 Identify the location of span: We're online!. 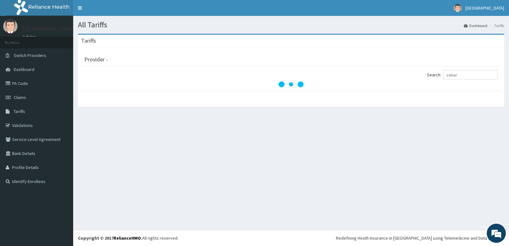
(62, 112).